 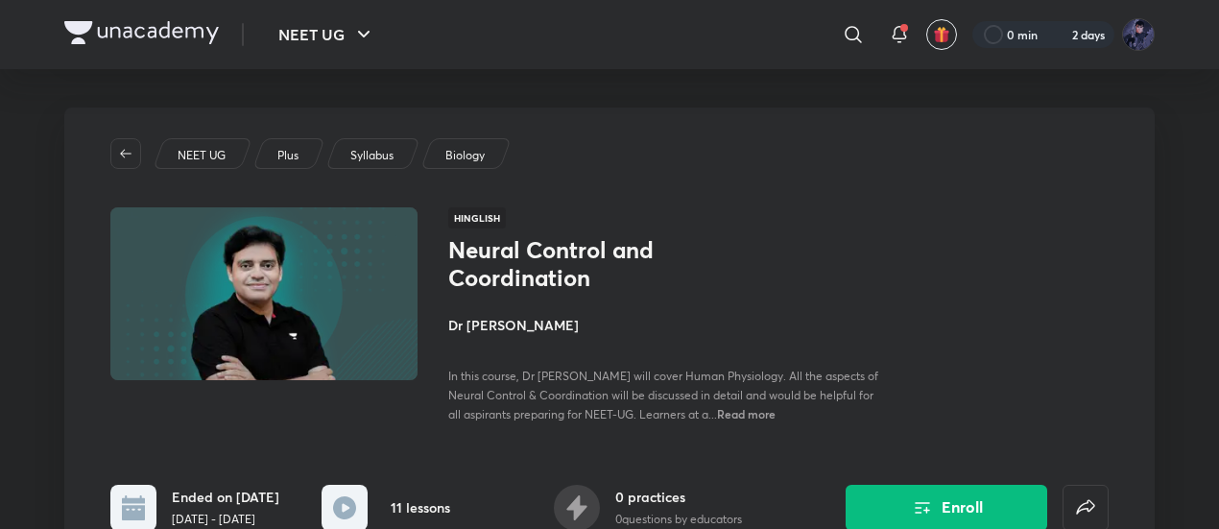 What do you see at coordinates (465, 156) in the screenshot?
I see `p: Biology` at bounding box center [465, 156].